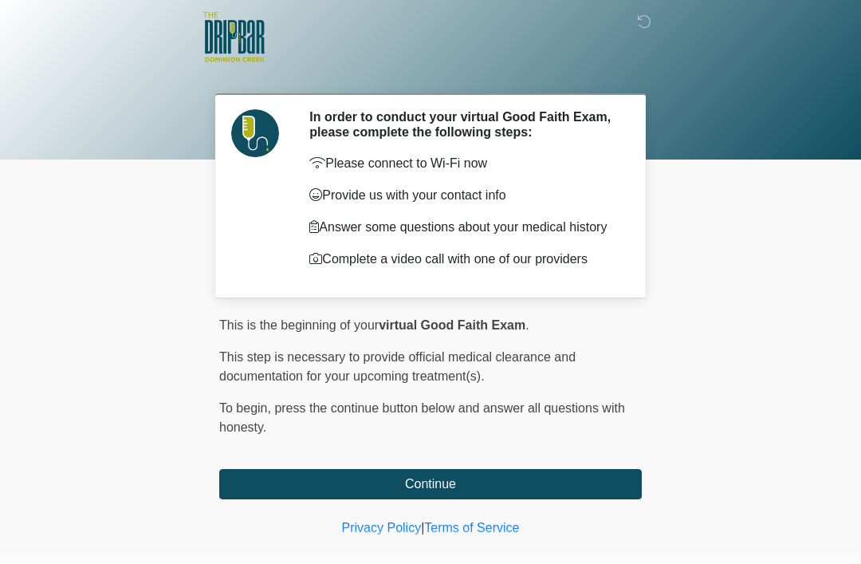  What do you see at coordinates (471, 527) in the screenshot?
I see `a: Terms of Service` at bounding box center [471, 527].